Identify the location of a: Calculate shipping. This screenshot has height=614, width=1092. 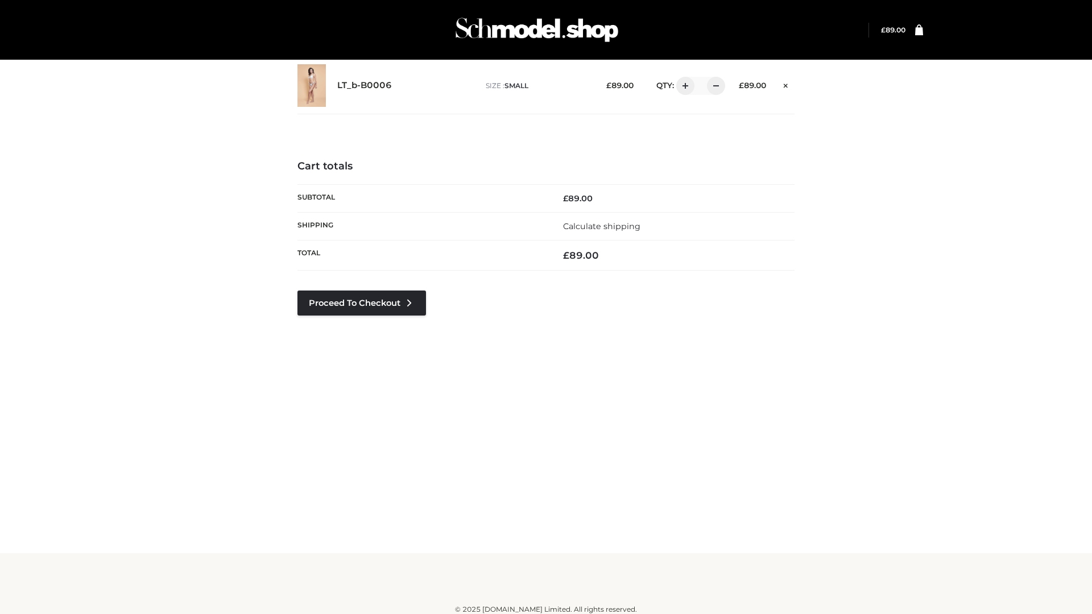
(601, 226).